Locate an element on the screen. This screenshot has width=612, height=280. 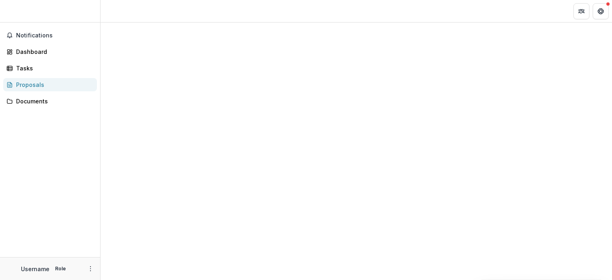
p: Username is located at coordinates (35, 269).